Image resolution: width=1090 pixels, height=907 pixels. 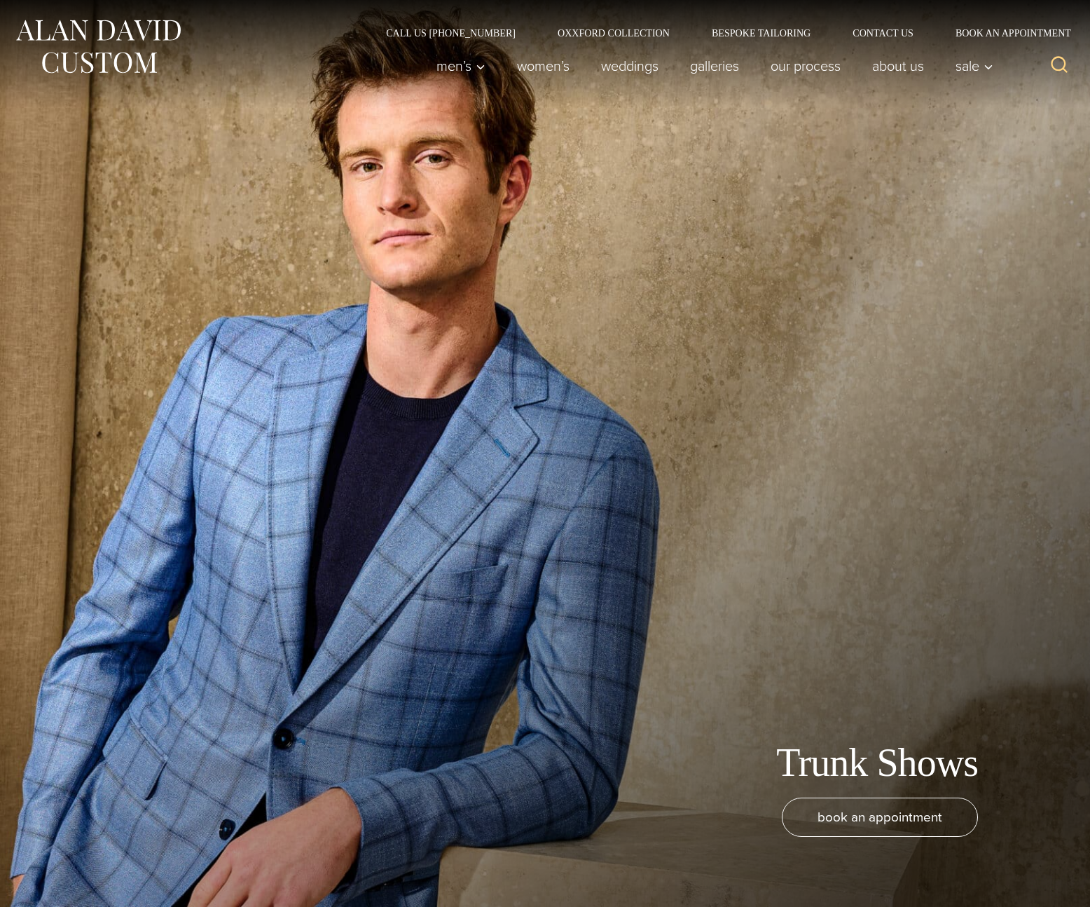 I want to click on a: About Us, so click(x=898, y=66).